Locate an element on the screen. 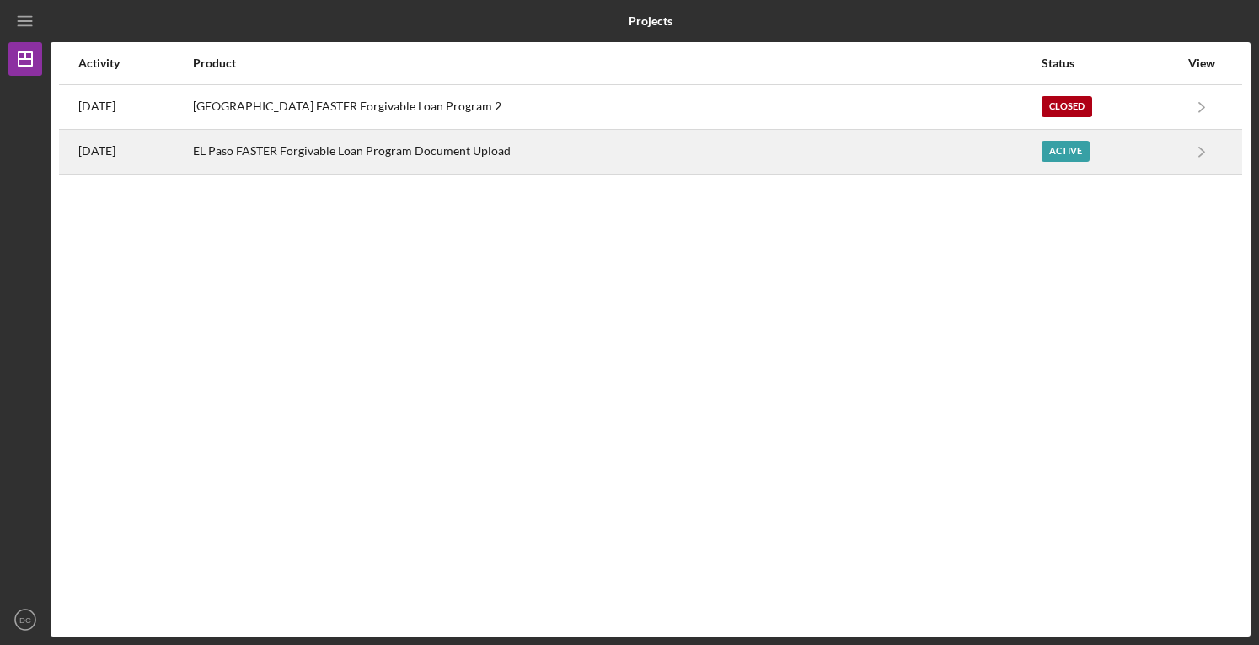 Image resolution: width=1259 pixels, height=645 pixels. div: Activity is located at coordinates (135, 63).